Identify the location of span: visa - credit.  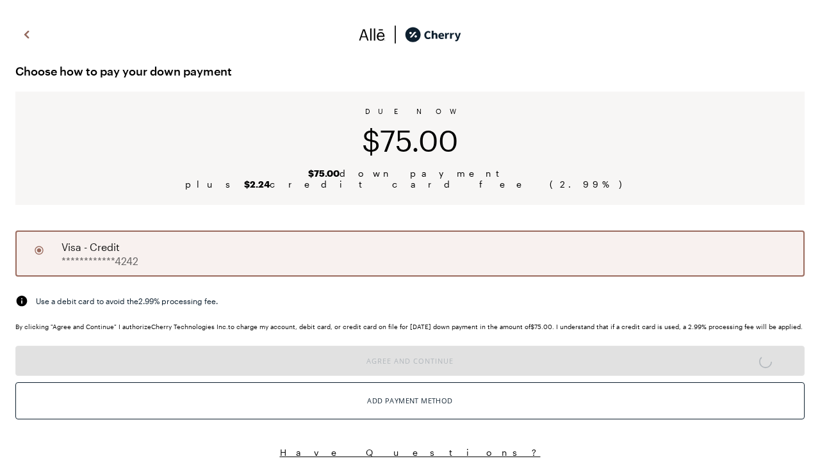
(90, 247).